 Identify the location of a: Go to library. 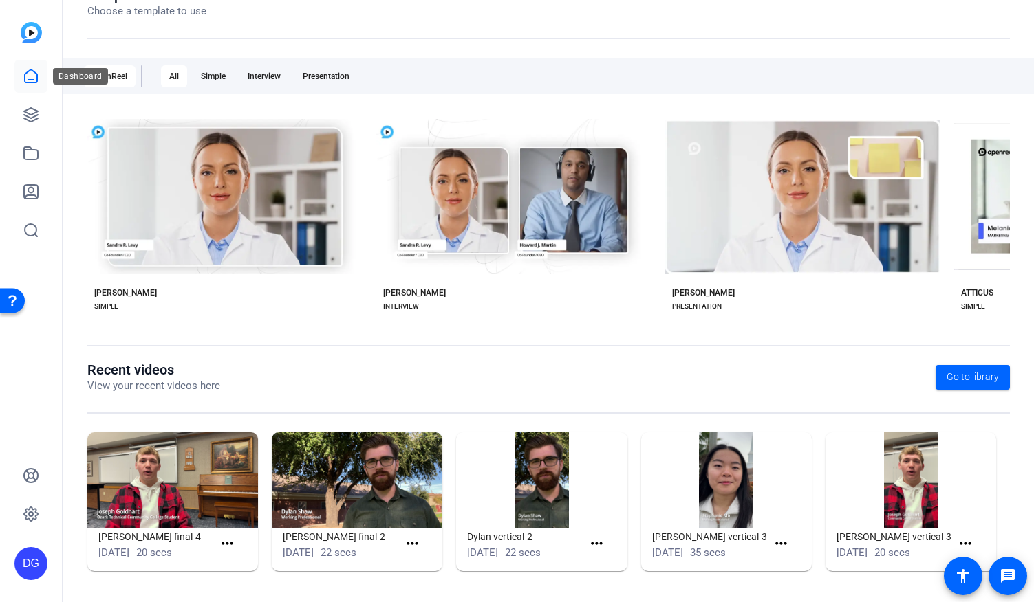
(972, 378).